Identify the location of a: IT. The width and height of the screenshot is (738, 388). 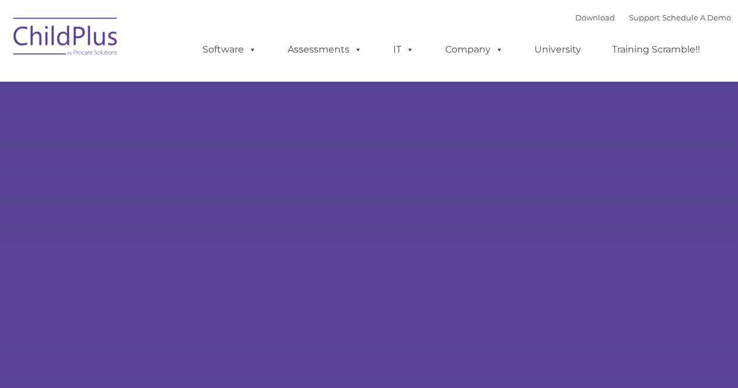
(404, 50).